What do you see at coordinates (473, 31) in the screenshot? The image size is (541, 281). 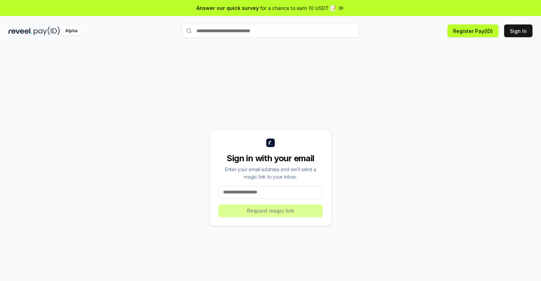 I see `button: Register Pay(ID)` at bounding box center [473, 31].